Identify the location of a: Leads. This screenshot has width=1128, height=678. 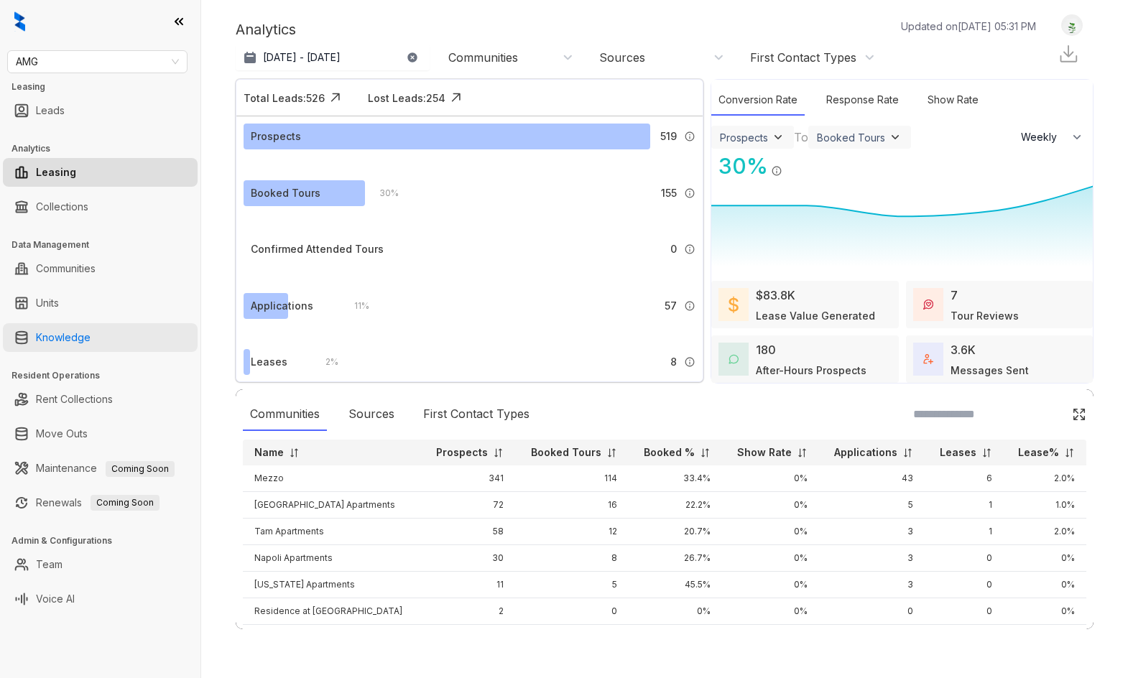
(50, 111).